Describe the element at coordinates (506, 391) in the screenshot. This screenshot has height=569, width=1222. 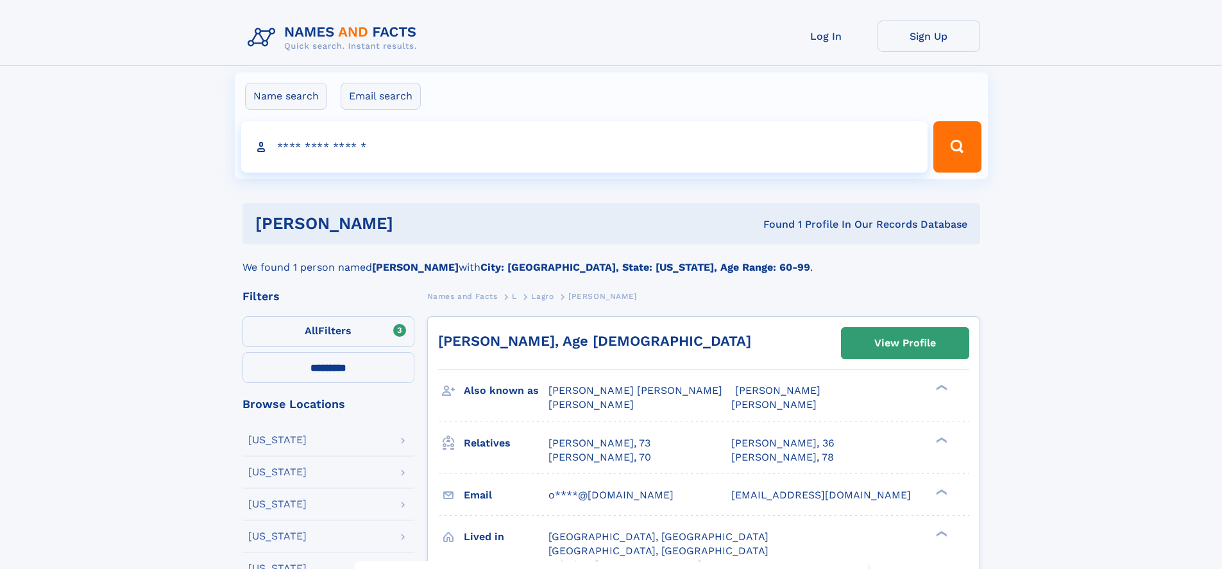
I see `h3: Also known as` at that location.